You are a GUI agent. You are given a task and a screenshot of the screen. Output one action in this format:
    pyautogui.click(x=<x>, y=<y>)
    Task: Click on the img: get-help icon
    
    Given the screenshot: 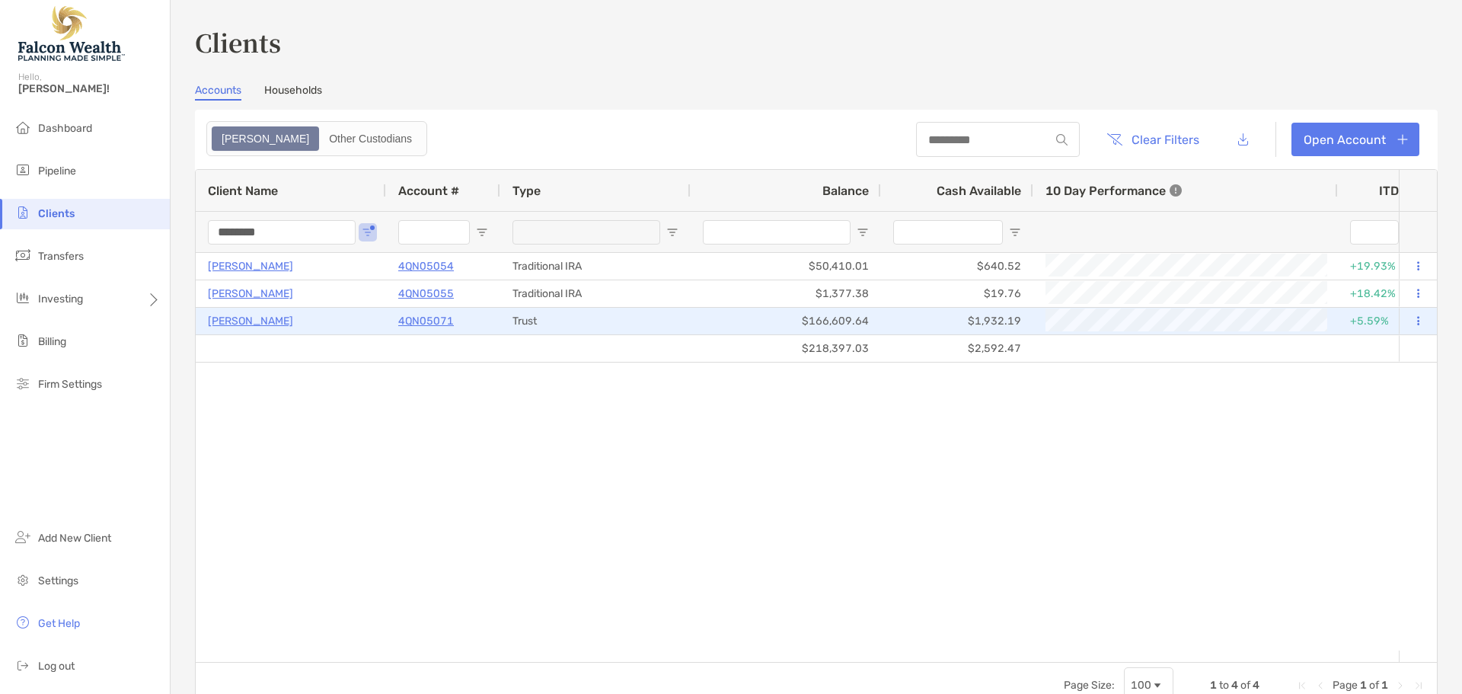 What is the action you would take?
    pyautogui.click(x=23, y=622)
    